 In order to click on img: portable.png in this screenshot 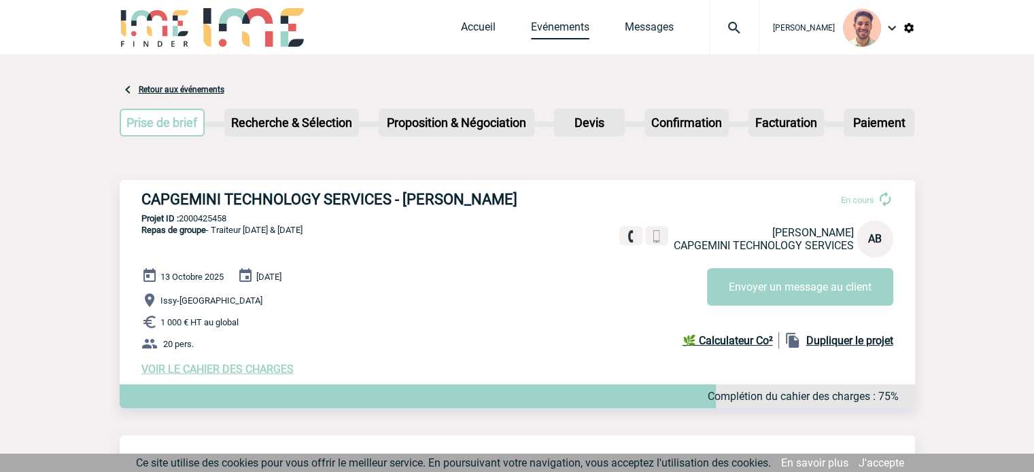, I will do `click(657, 237)`.